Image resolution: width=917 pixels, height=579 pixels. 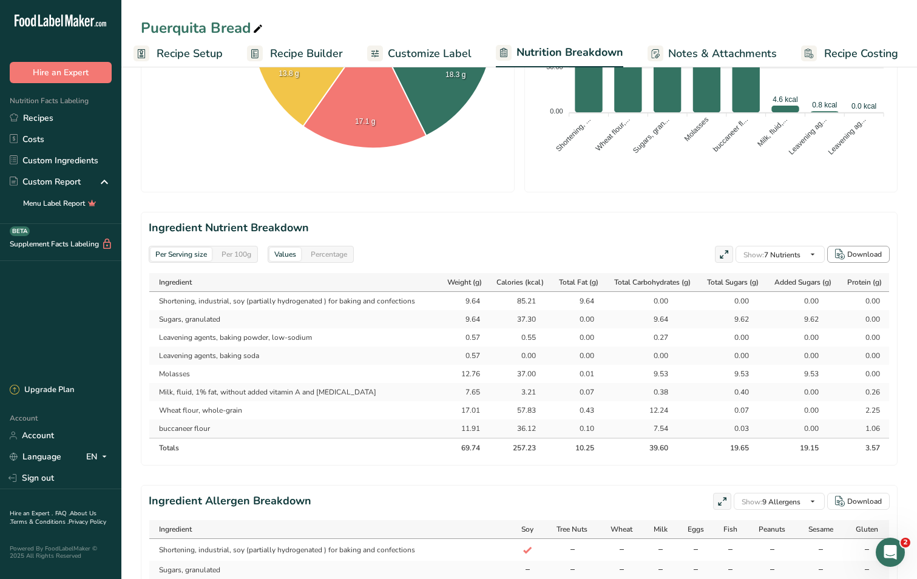 What do you see at coordinates (521, 319) in the screenshot?
I see `div: 37.30` at bounding box center [521, 319].